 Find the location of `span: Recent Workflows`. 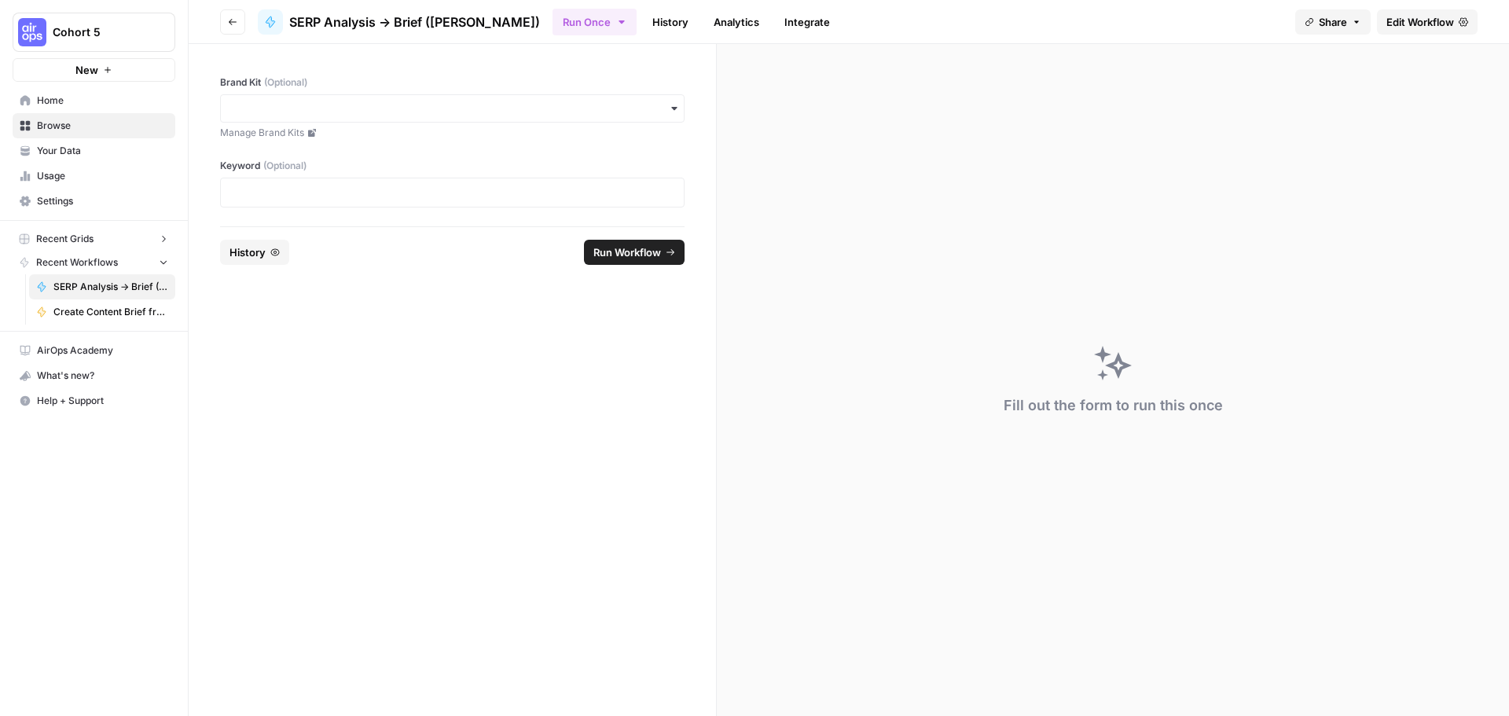

span: Recent Workflows is located at coordinates (77, 263).